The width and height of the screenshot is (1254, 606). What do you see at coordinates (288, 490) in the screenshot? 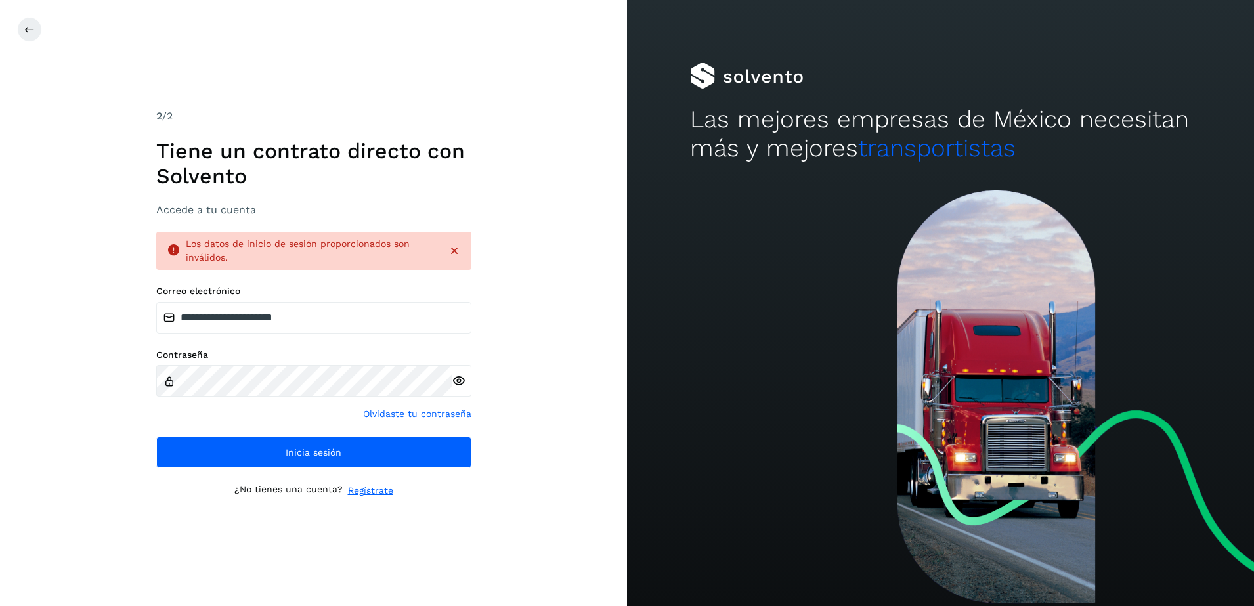
I see `p: ¿No tienes una cuenta?` at bounding box center [288, 490].